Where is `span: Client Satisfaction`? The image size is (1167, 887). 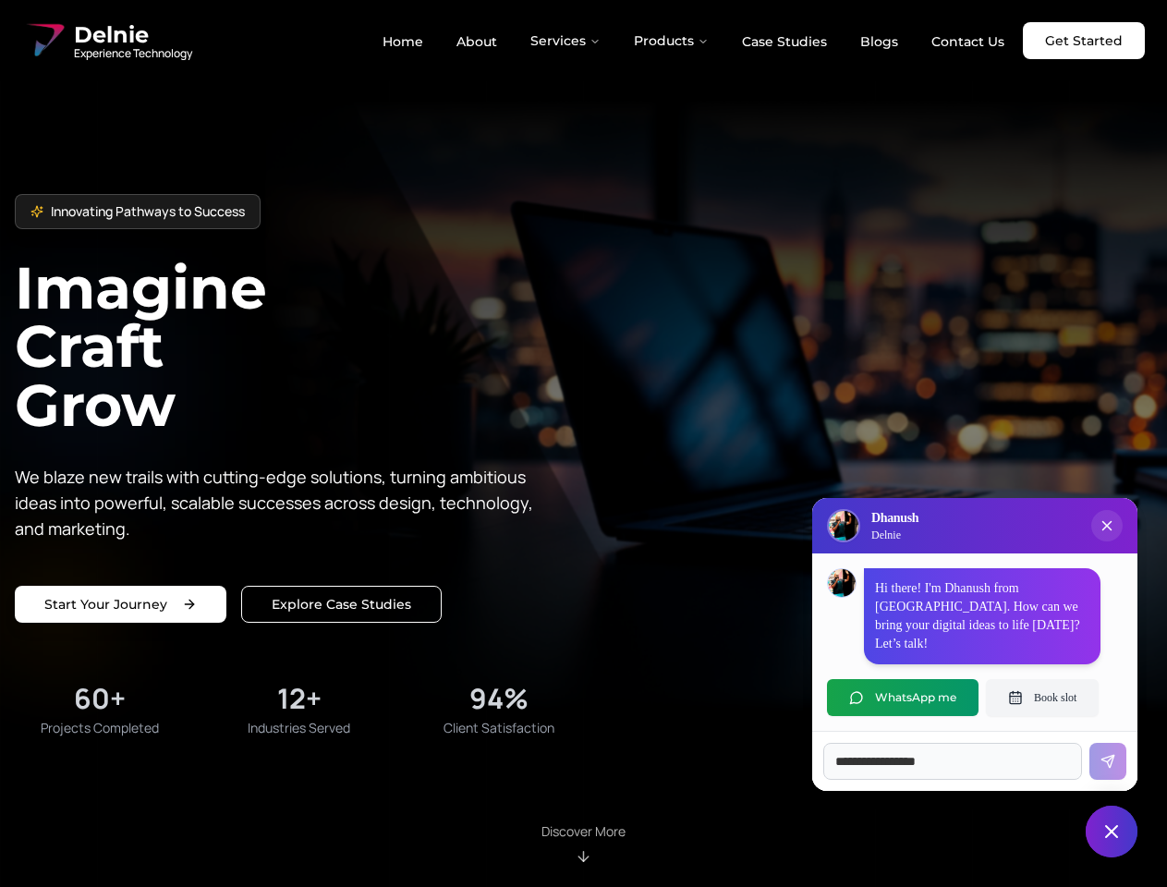 span: Client Satisfaction is located at coordinates (499, 728).